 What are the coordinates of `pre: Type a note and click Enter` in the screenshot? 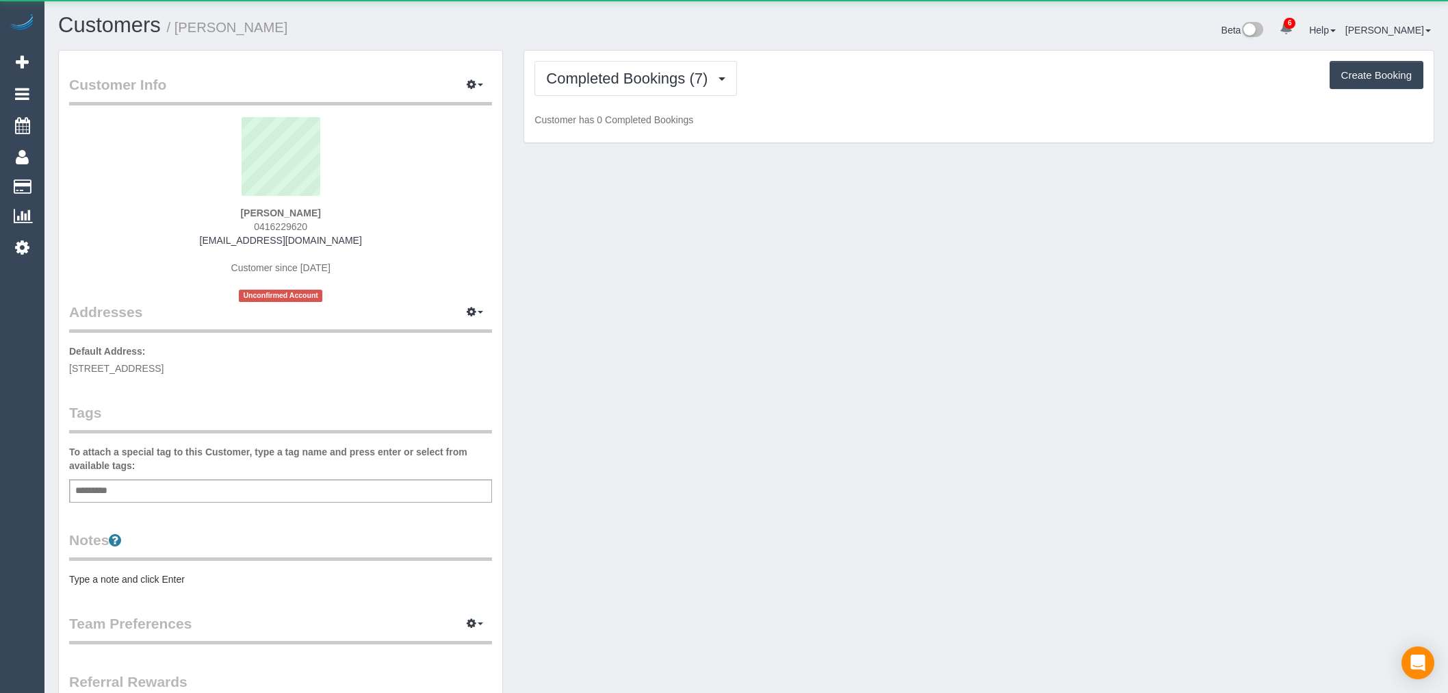 It's located at (281, 579).